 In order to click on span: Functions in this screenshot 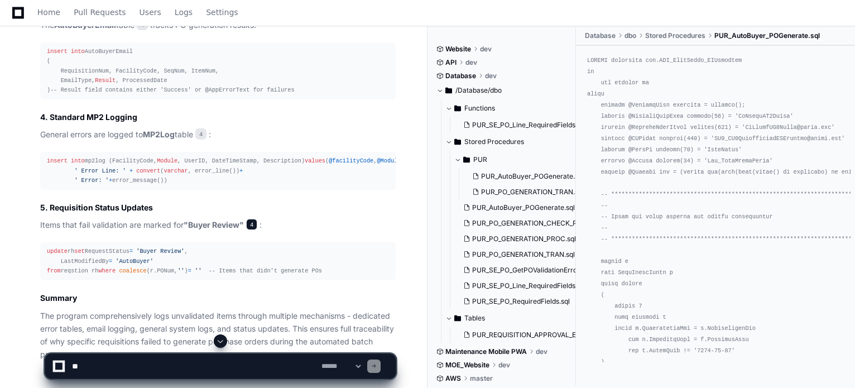, I will do `click(480, 108)`.